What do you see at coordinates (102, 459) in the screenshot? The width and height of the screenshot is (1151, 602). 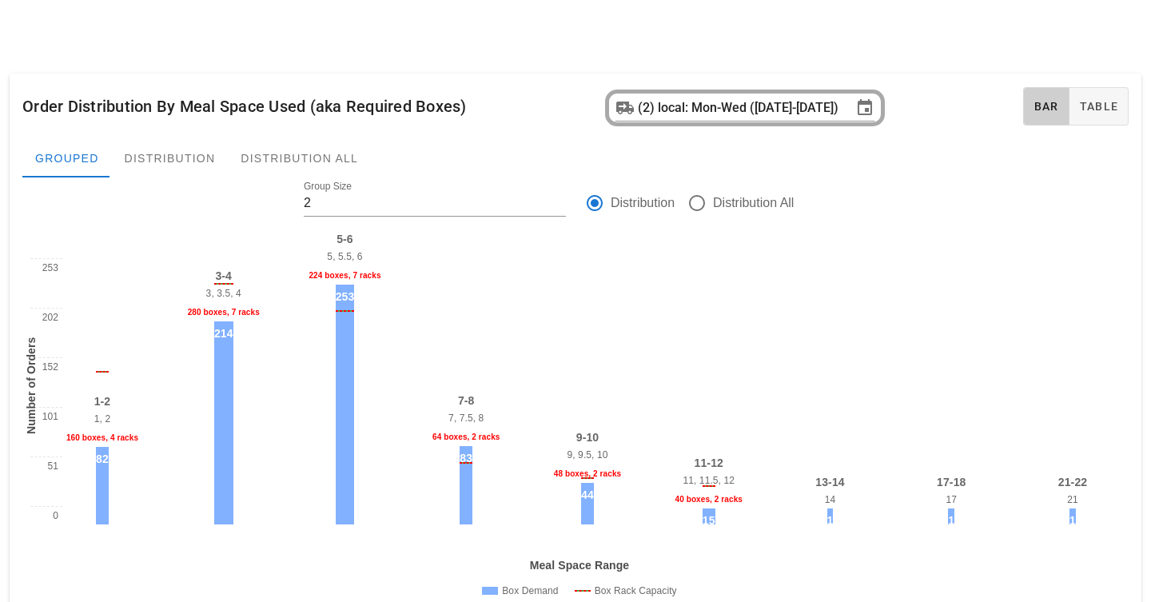 I see `div: 82` at bounding box center [102, 459].